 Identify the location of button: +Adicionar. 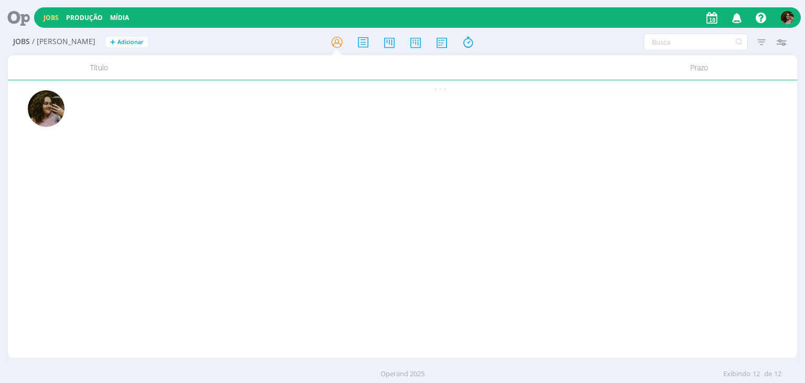
(127, 42).